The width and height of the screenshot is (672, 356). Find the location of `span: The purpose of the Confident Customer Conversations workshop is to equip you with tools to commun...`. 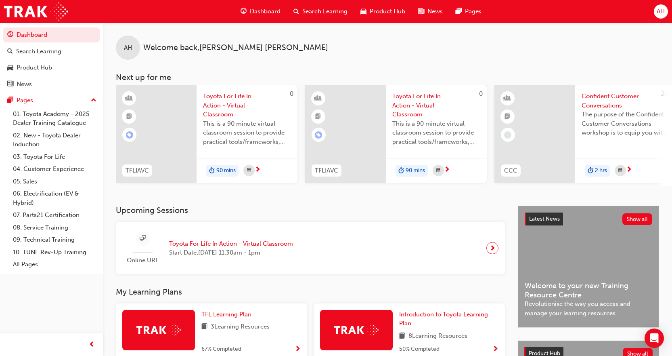

span: The purpose of the Confident Customer Conversations workshop is to equip you with tools to commun... is located at coordinates (626, 124).